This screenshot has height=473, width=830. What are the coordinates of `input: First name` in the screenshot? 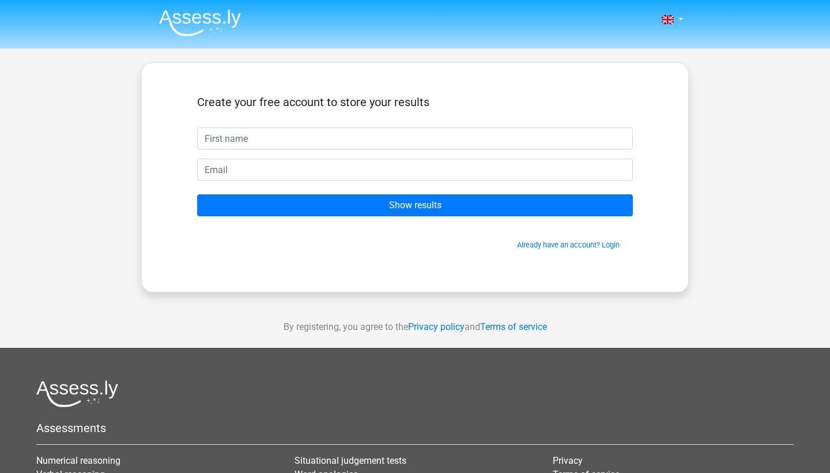 It's located at (415, 138).